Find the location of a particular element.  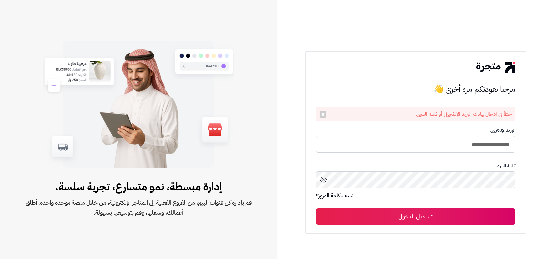

button: تسجيل الدخول is located at coordinates (415, 217).